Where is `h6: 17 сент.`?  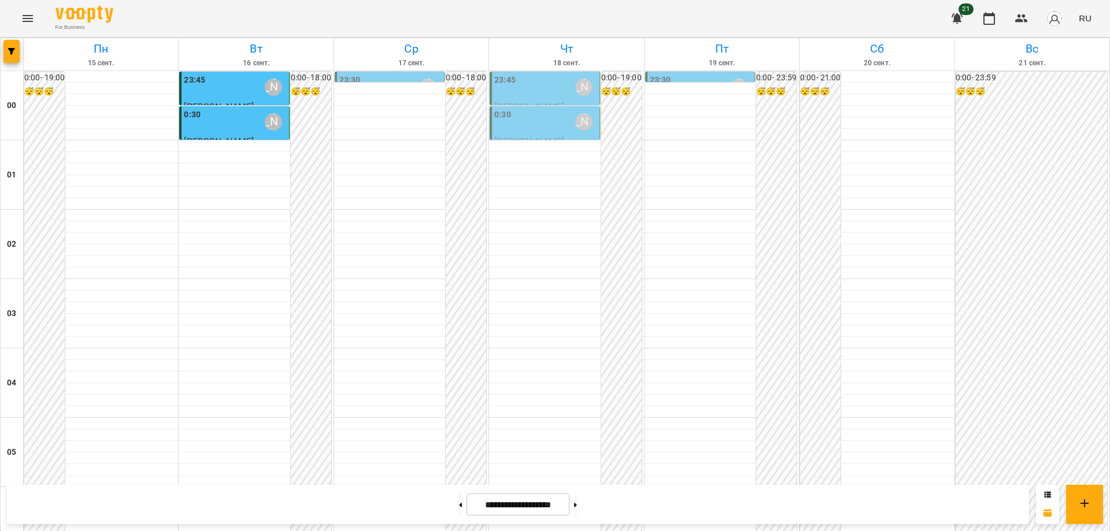 h6: 17 сент. is located at coordinates (411, 63).